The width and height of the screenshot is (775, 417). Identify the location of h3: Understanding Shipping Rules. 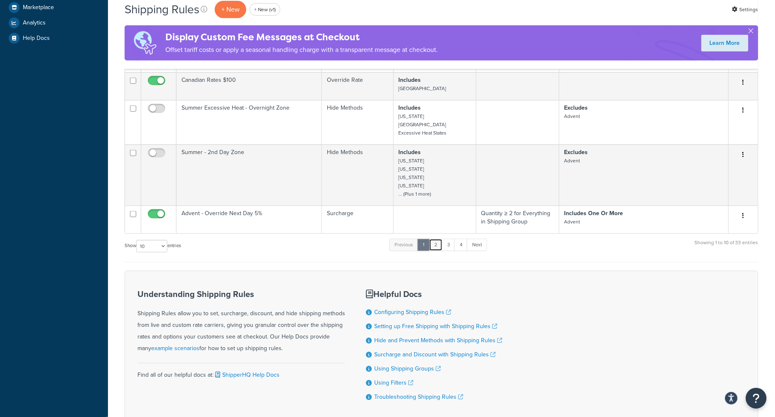
(241, 295).